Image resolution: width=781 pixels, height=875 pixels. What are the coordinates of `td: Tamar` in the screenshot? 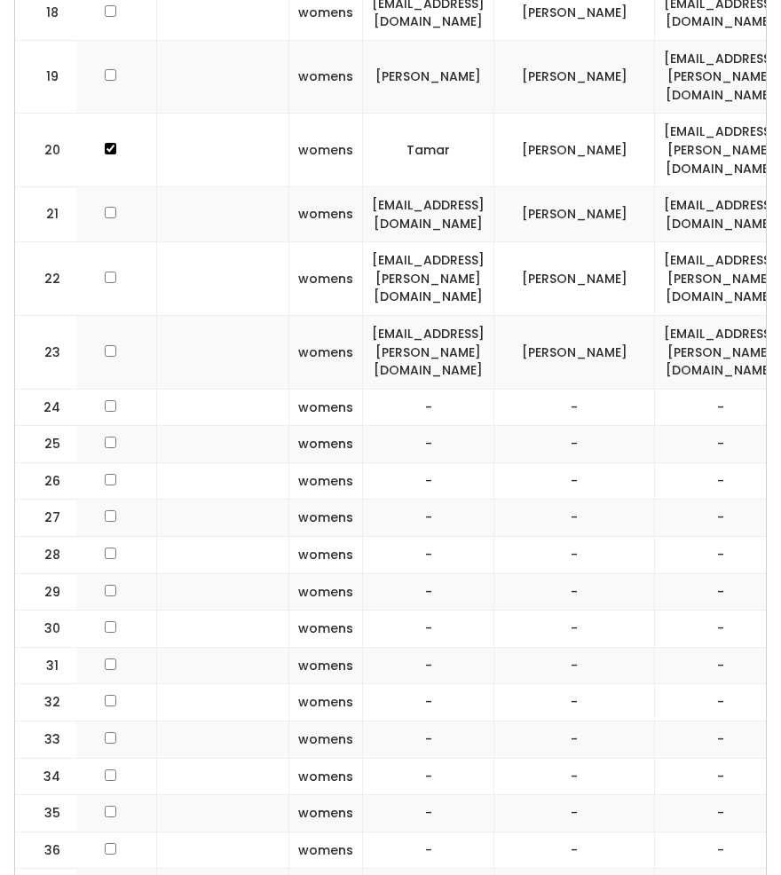 It's located at (429, 150).